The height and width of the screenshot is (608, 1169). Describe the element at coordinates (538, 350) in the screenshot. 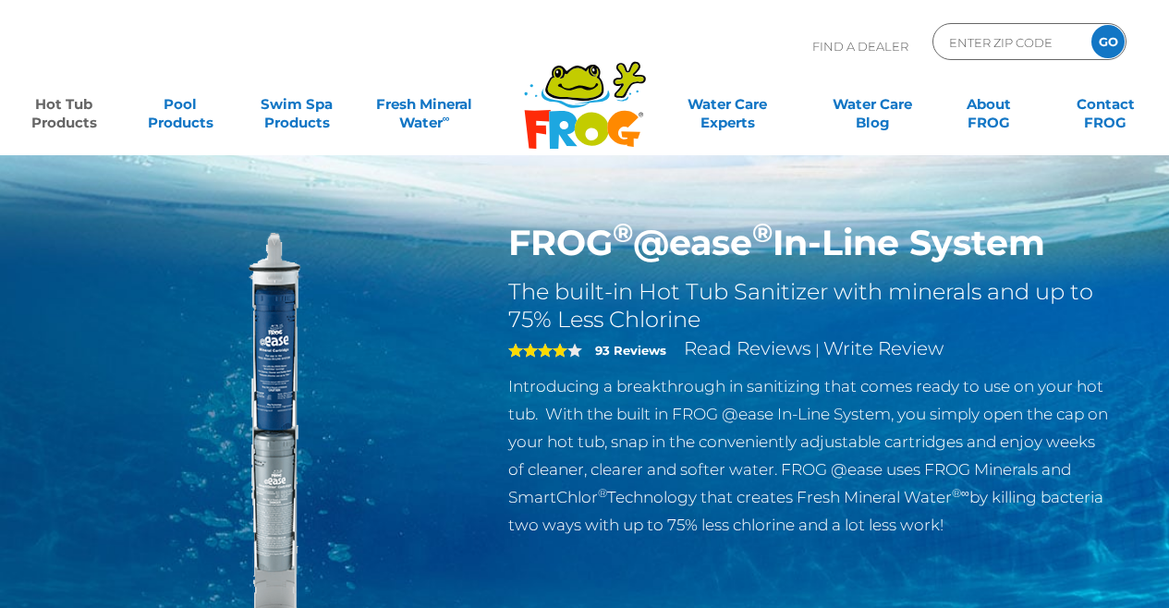

I see `span: 4` at that location.